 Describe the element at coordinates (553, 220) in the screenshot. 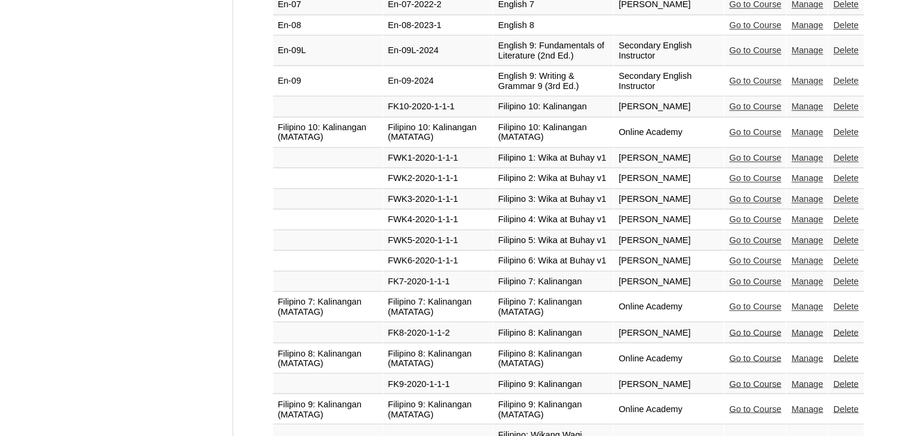

I see `td: Filipino 4: Wika at Buhay v1` at that location.